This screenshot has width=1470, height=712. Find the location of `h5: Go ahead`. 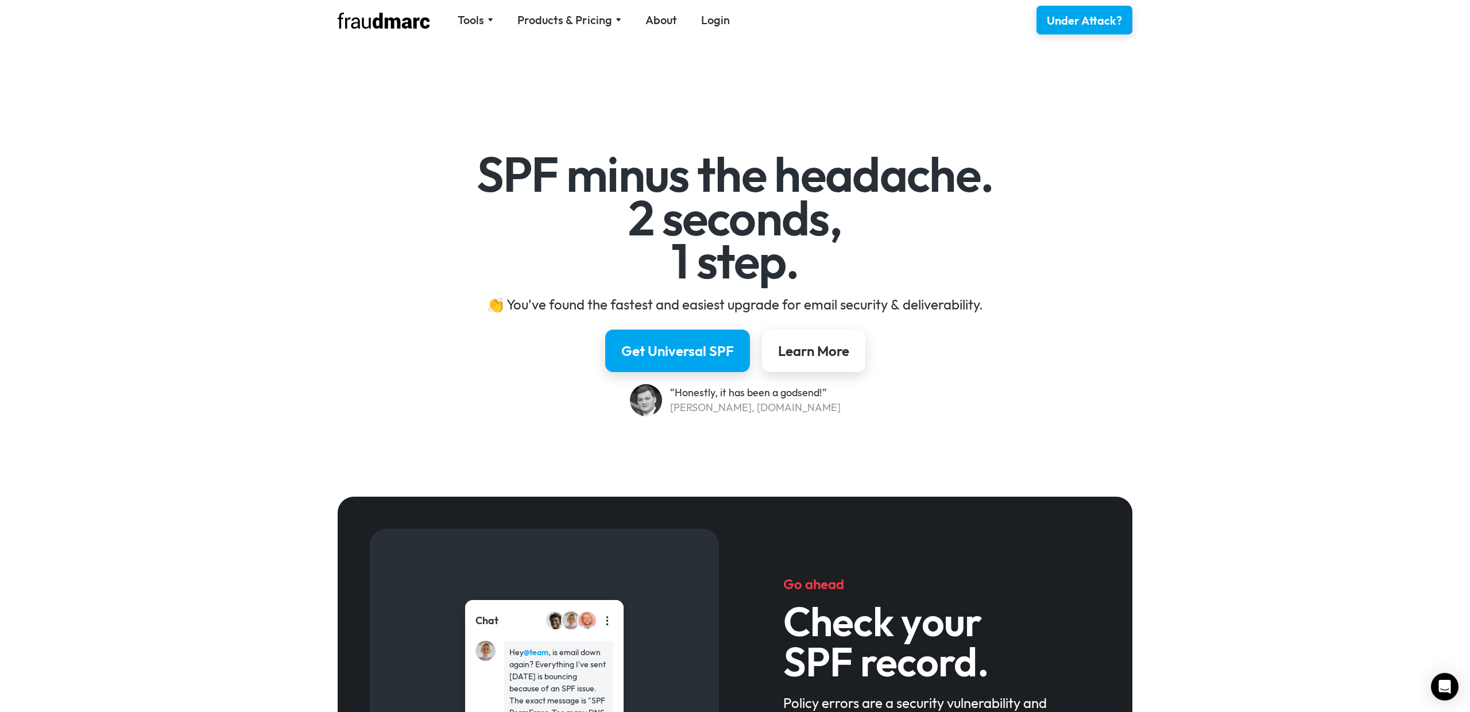

h5: Go ahead is located at coordinates (926, 584).